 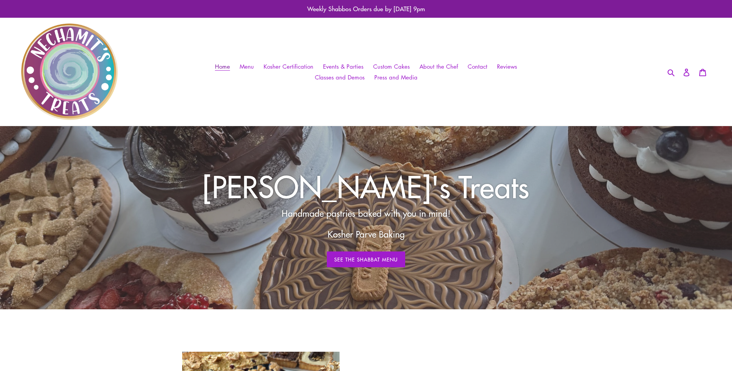 What do you see at coordinates (507, 66) in the screenshot?
I see `a: Reviews` at bounding box center [507, 66].